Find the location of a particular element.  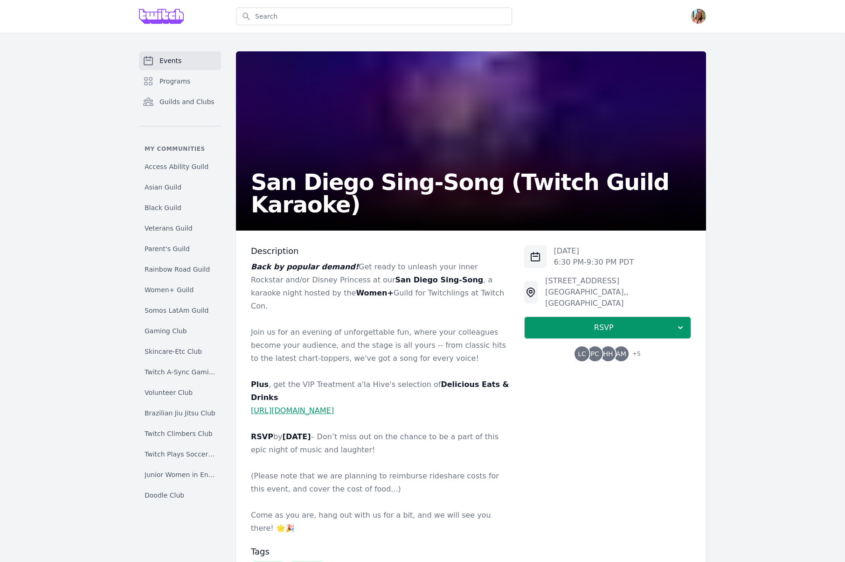

p: Come as you are, hang out with us for a bit, and we will see you there! 🌟🎉 is located at coordinates (380, 522).